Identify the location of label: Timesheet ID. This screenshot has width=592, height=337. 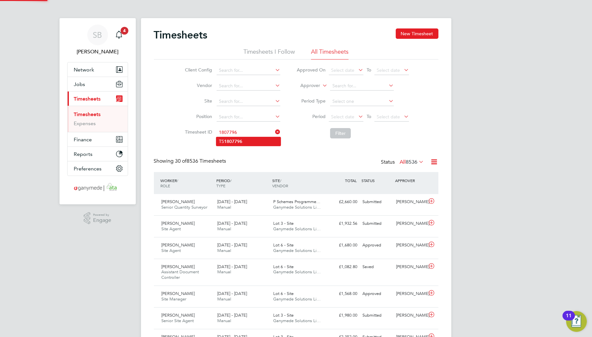
(198, 132).